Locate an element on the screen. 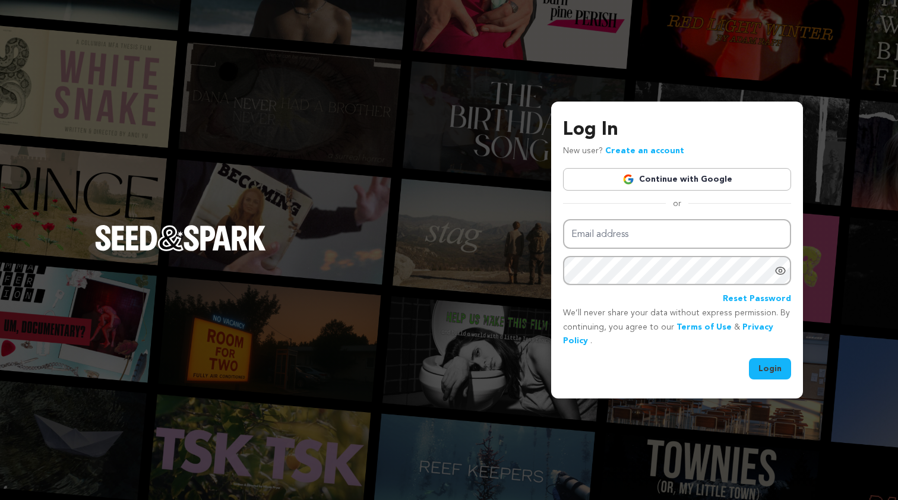  img: Google logo is located at coordinates (628, 179).